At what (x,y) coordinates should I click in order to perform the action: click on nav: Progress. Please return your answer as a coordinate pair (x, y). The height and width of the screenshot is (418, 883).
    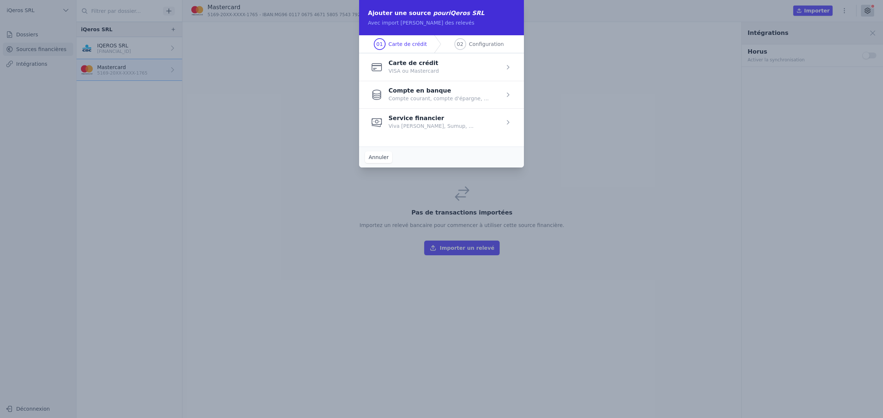
    Looking at the image, I should click on (441, 44).